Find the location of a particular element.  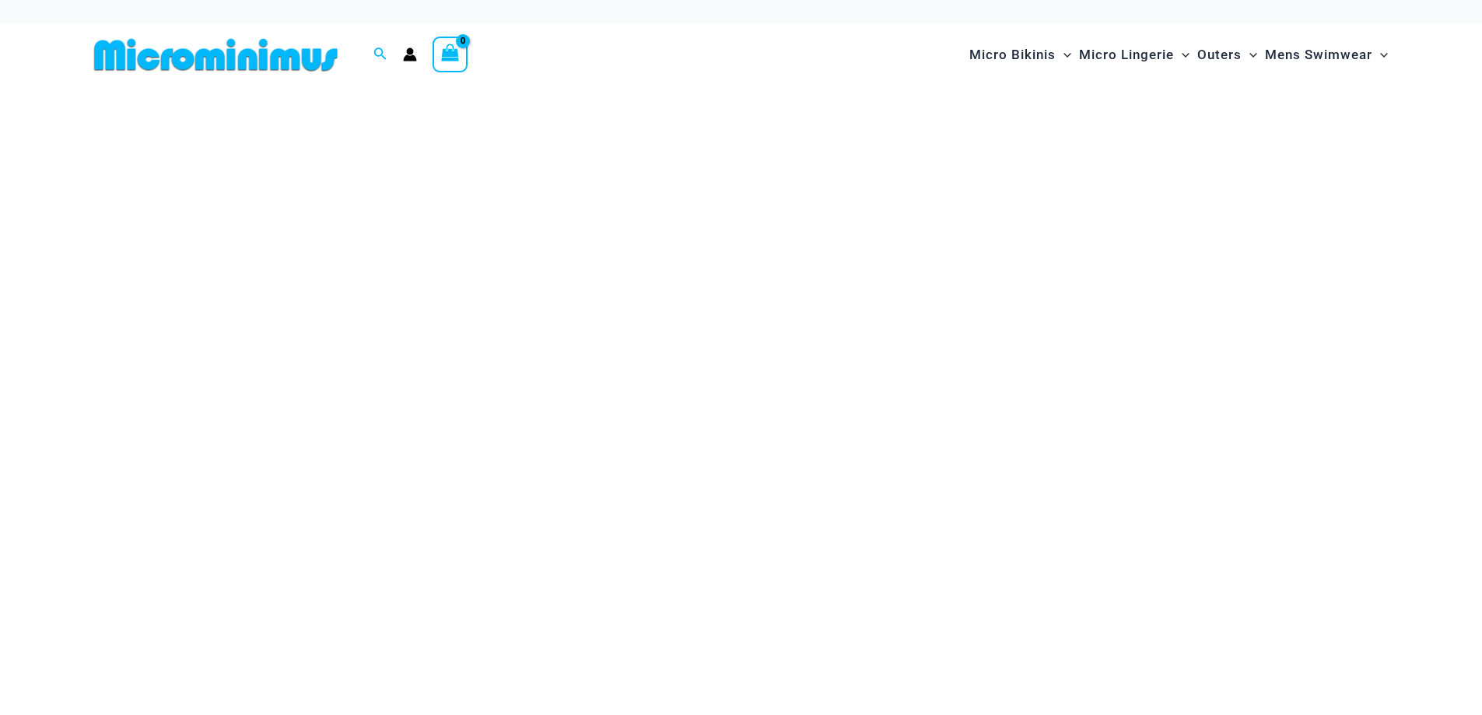

a: Account icon link is located at coordinates (410, 54).